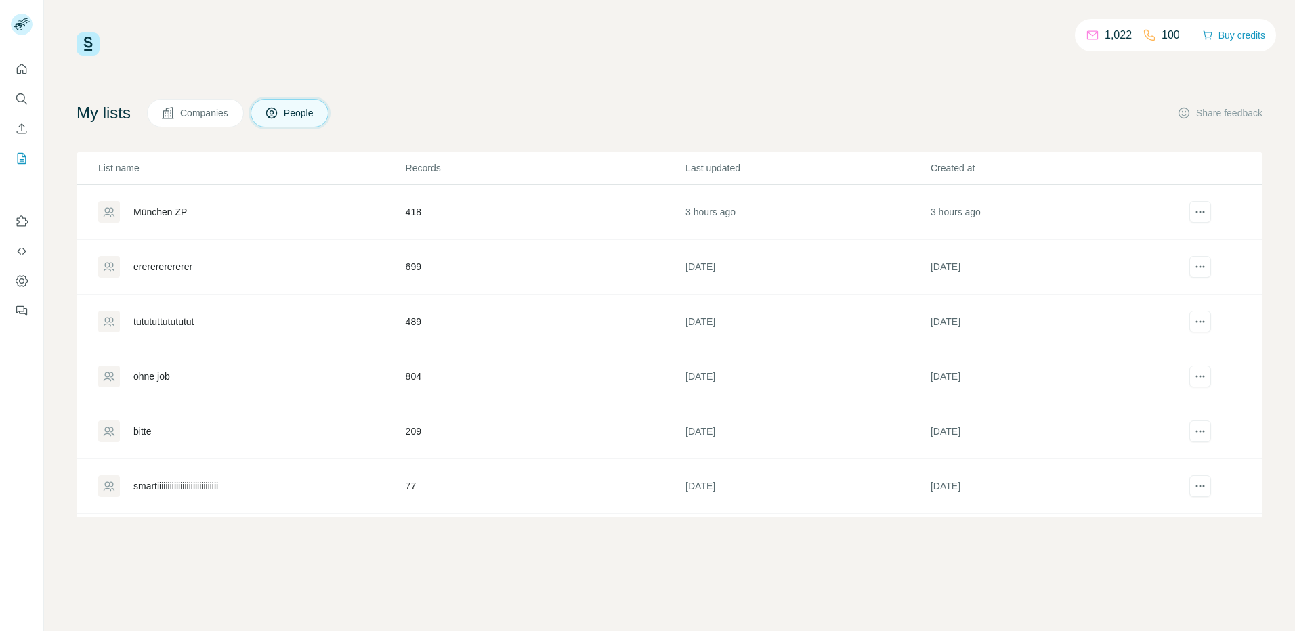  What do you see at coordinates (22, 251) in the screenshot?
I see `button: Use Surfe API` at bounding box center [22, 251].